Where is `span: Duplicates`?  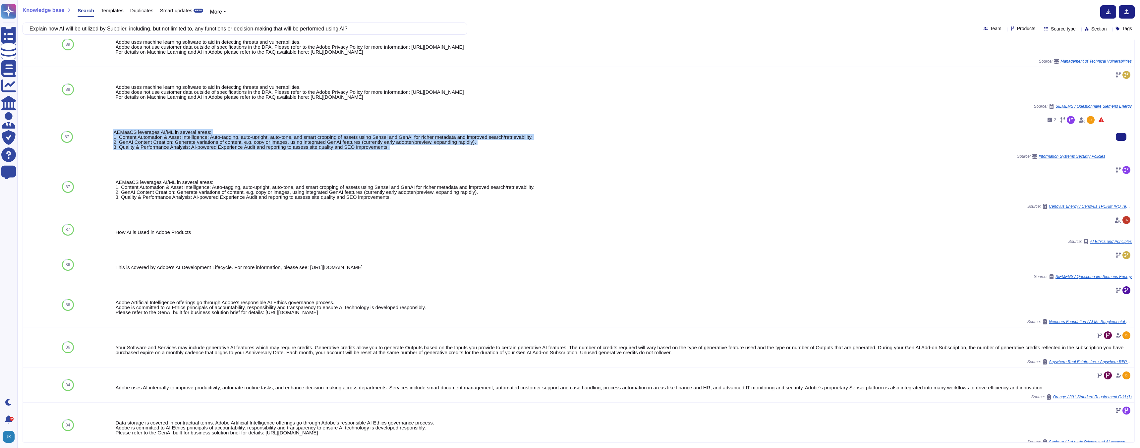 span: Duplicates is located at coordinates (142, 10).